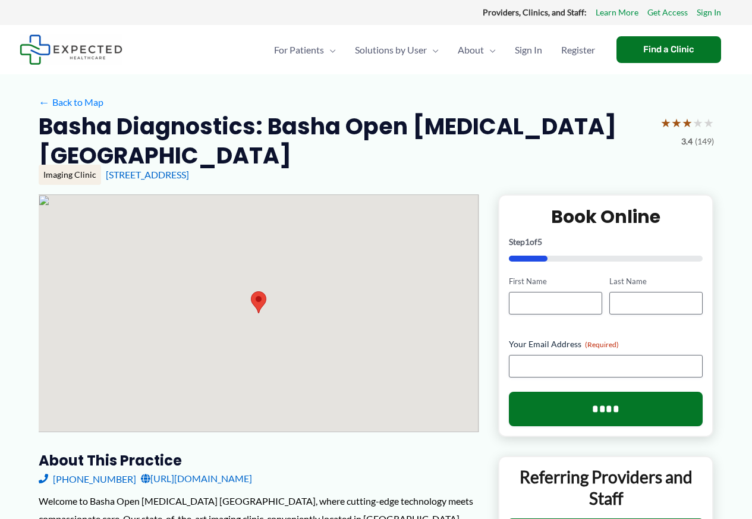 The height and width of the screenshot is (519, 752). I want to click on a: Learn More, so click(617, 12).